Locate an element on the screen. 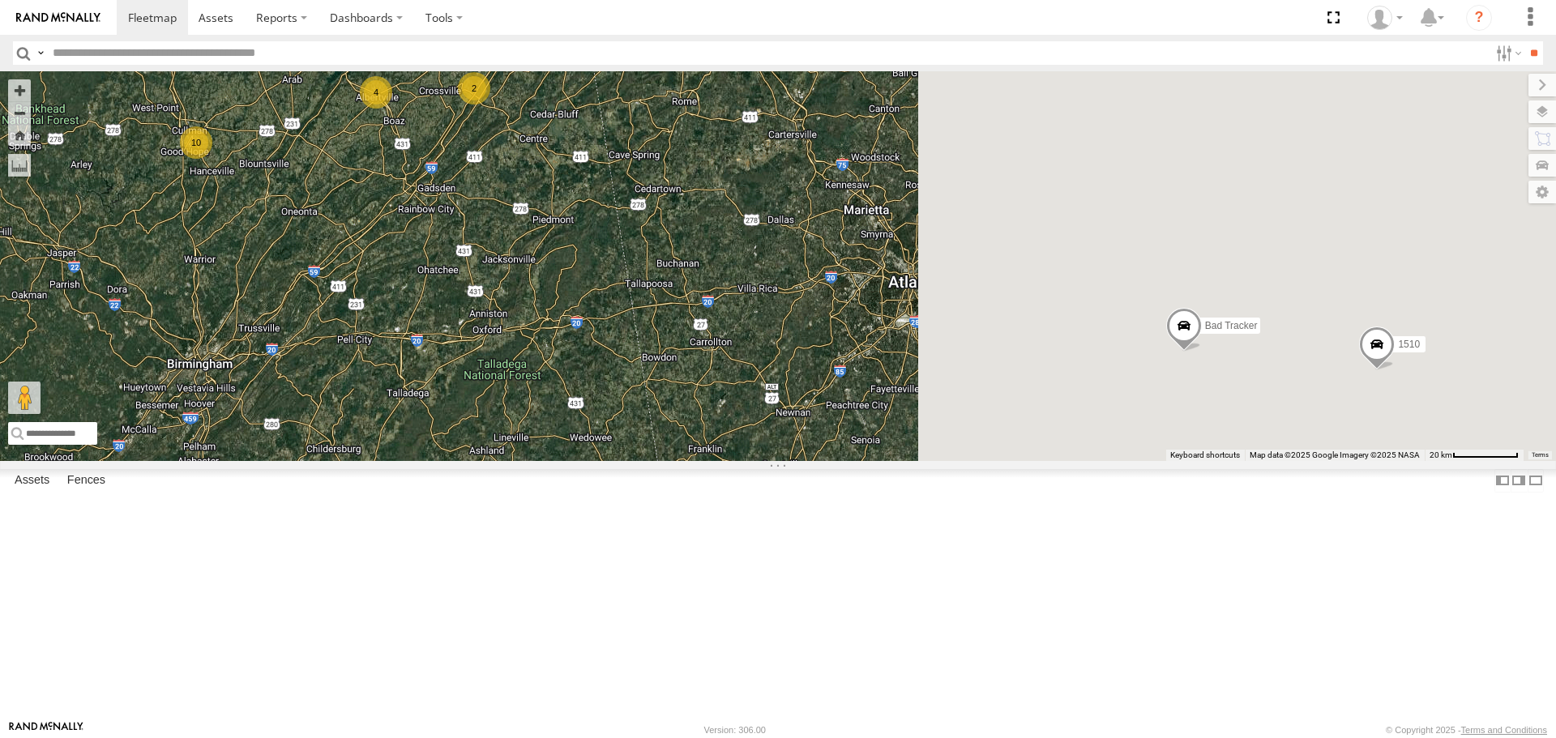 The width and height of the screenshot is (1556, 738). div: 4 is located at coordinates (376, 92).